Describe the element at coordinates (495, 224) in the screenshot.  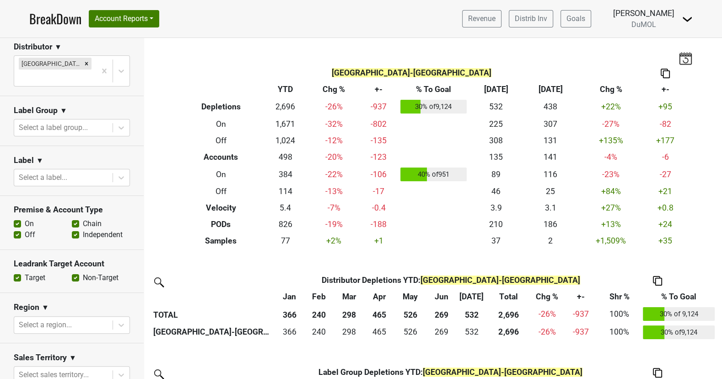
I see `td: 210` at that location.